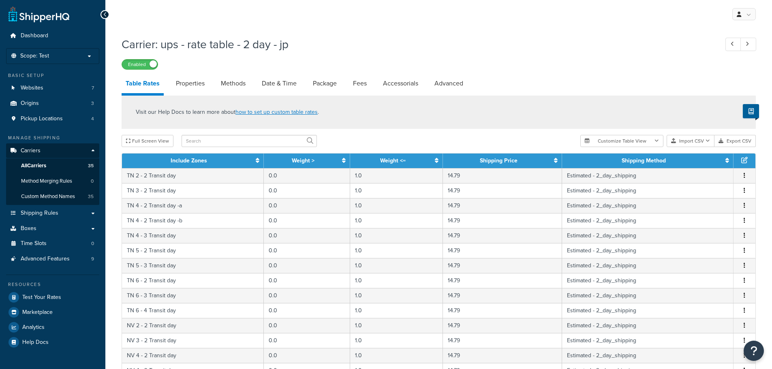  What do you see at coordinates (393, 161) in the screenshot?
I see `a: Weight <=` at bounding box center [393, 161].